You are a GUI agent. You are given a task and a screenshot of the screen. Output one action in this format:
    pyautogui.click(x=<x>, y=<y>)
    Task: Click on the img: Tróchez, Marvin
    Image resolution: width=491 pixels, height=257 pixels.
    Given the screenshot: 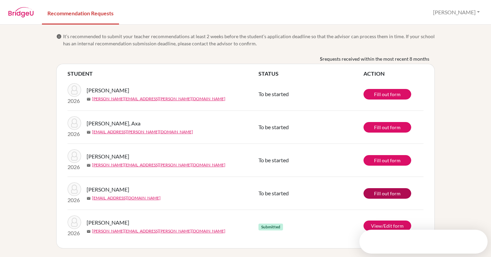 What is the action you would take?
    pyautogui.click(x=74, y=222)
    